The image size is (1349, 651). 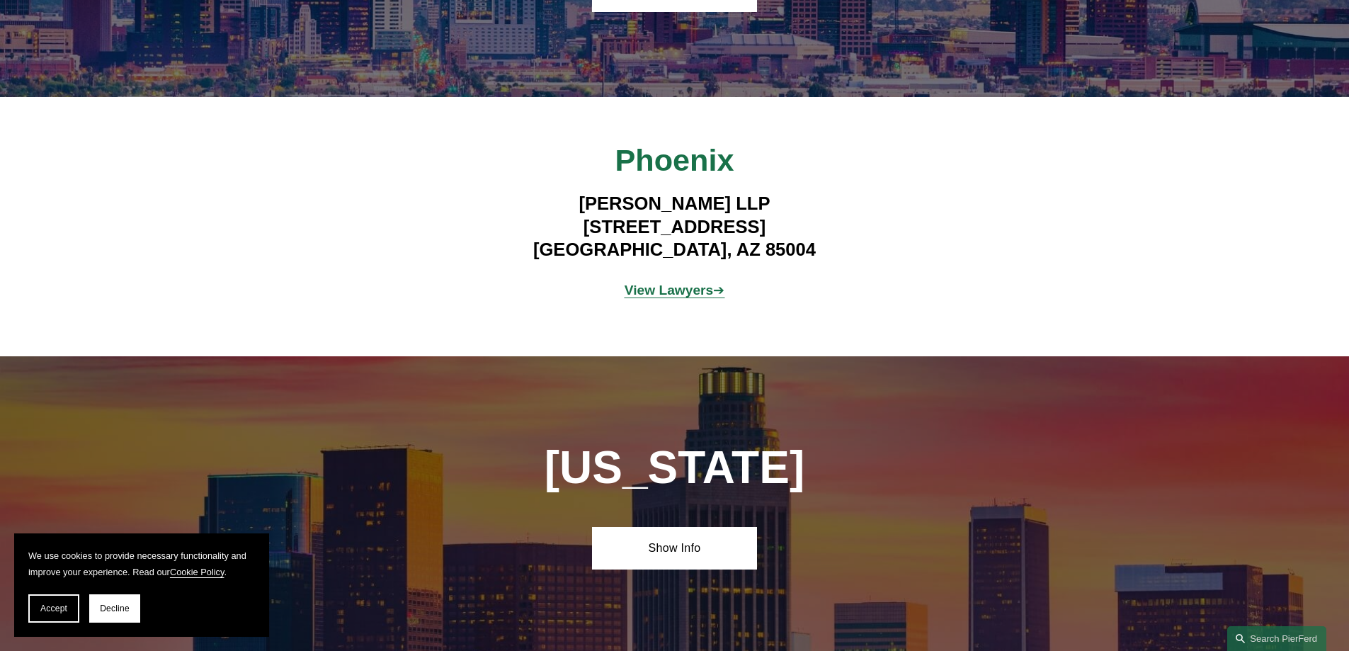 I want to click on section: Cookie banner, so click(x=142, y=585).